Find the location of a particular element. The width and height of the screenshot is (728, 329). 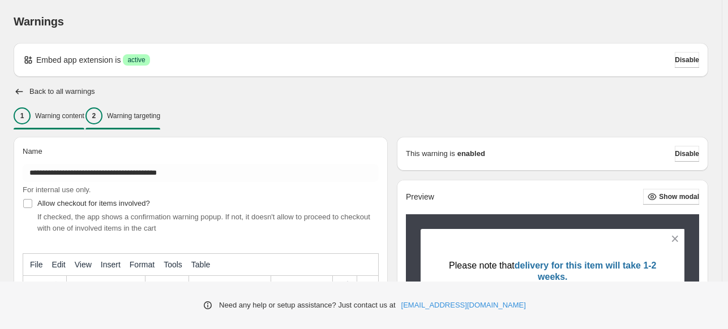

button: Align left is located at coordinates (201, 287).